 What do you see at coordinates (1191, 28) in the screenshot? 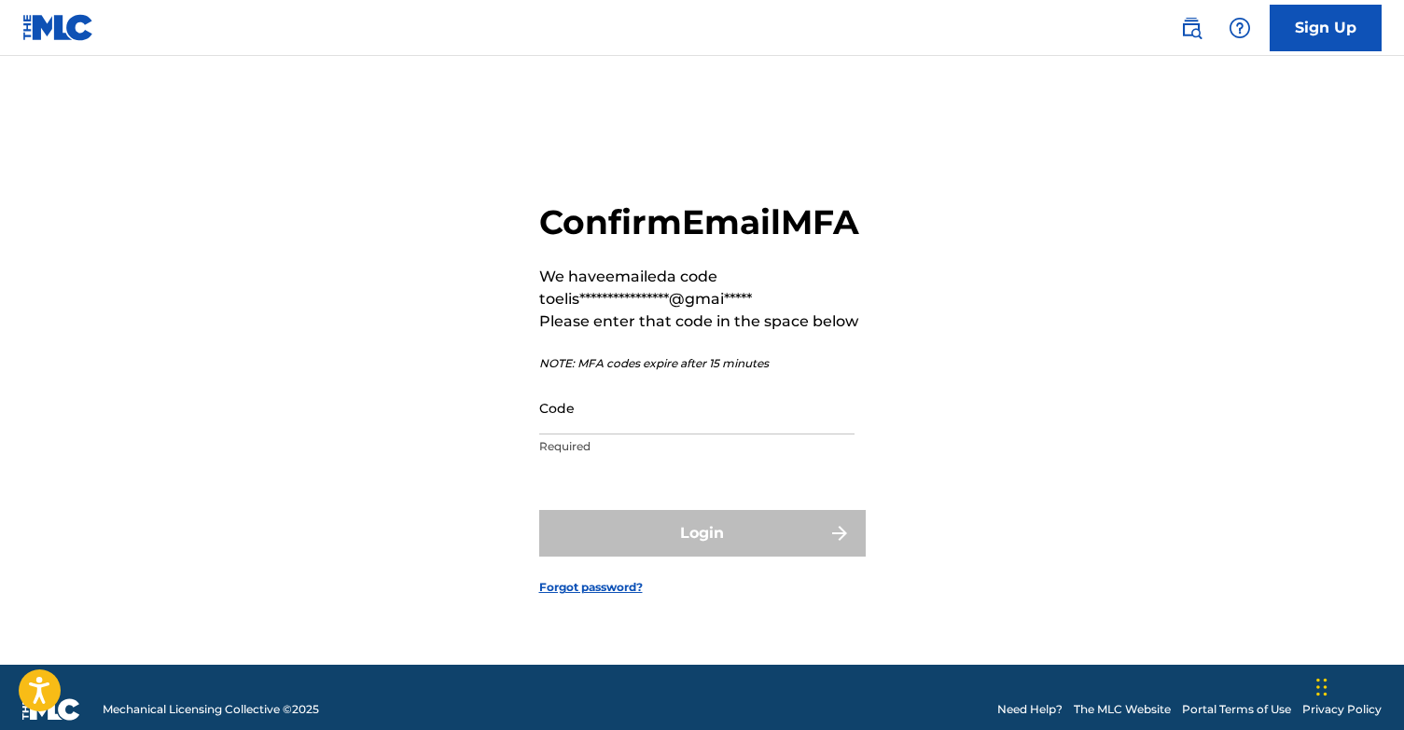
I see `img: search` at bounding box center [1191, 28].